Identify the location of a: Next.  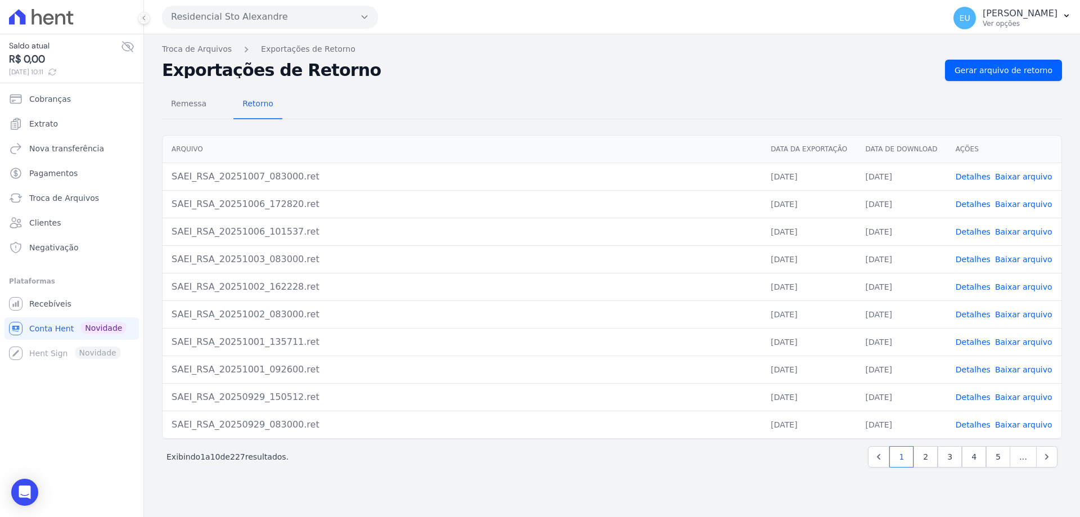
(1047, 457).